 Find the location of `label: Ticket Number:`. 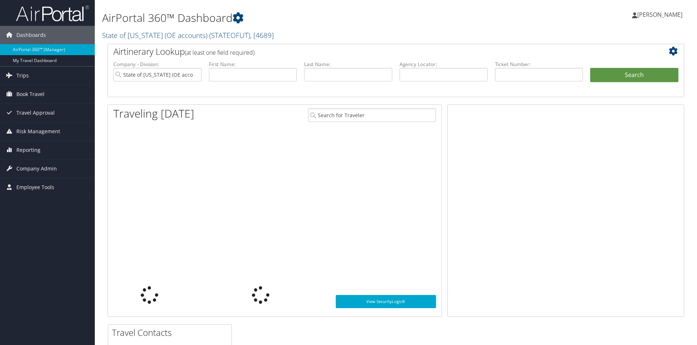

label: Ticket Number: is located at coordinates (539, 64).